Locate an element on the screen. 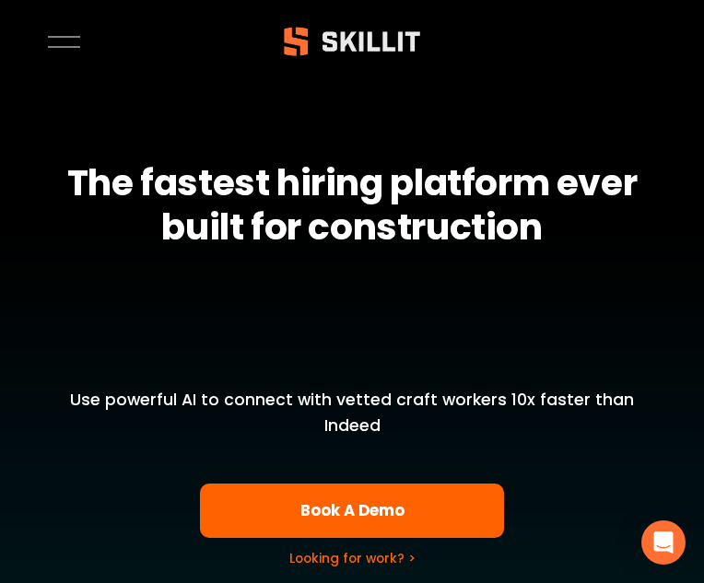  div: Open Intercom Messenger is located at coordinates (663, 543).